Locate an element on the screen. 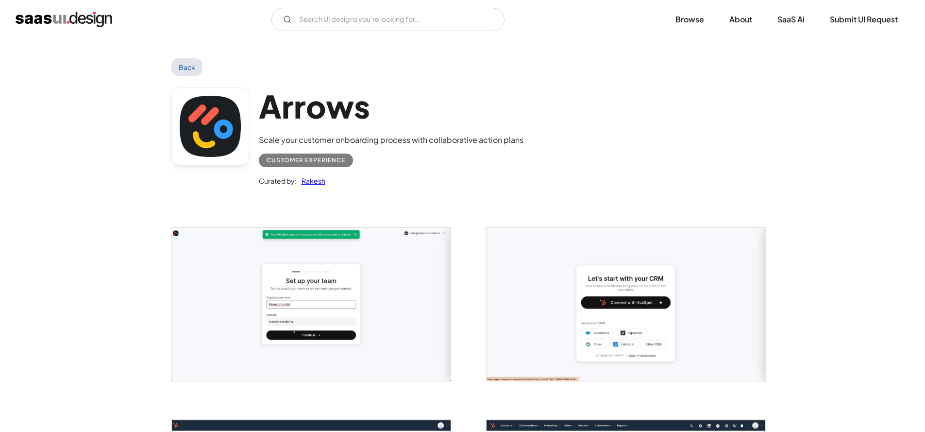  img: 64f9dd7ca8cacdb44c97fec5_Arrows%20to%20Login.jpg is located at coordinates (626, 304).